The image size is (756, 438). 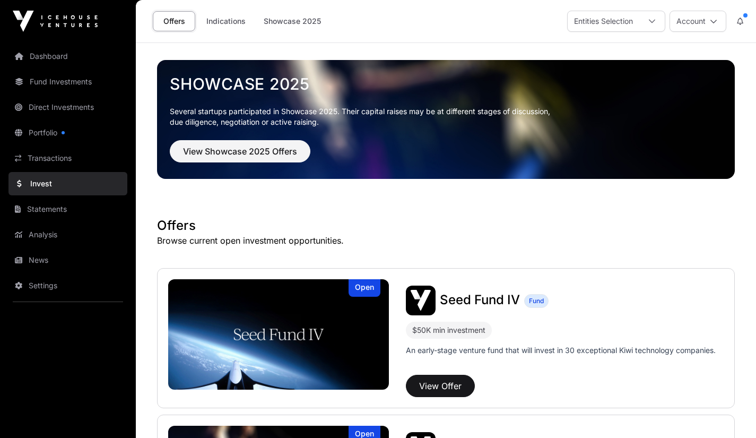 I want to click on a: Invest, so click(x=68, y=184).